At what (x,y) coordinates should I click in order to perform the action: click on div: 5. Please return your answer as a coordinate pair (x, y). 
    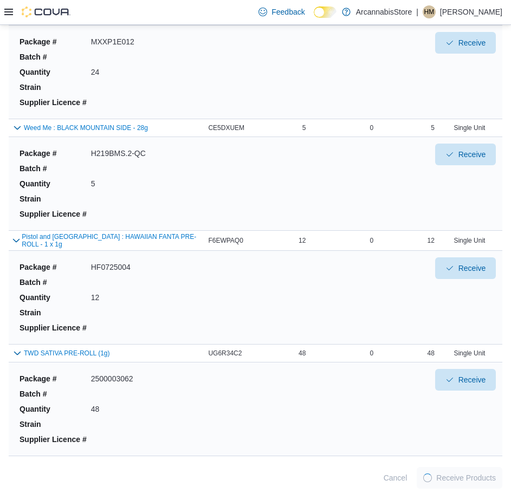
    Looking at the image, I should click on (406, 128).